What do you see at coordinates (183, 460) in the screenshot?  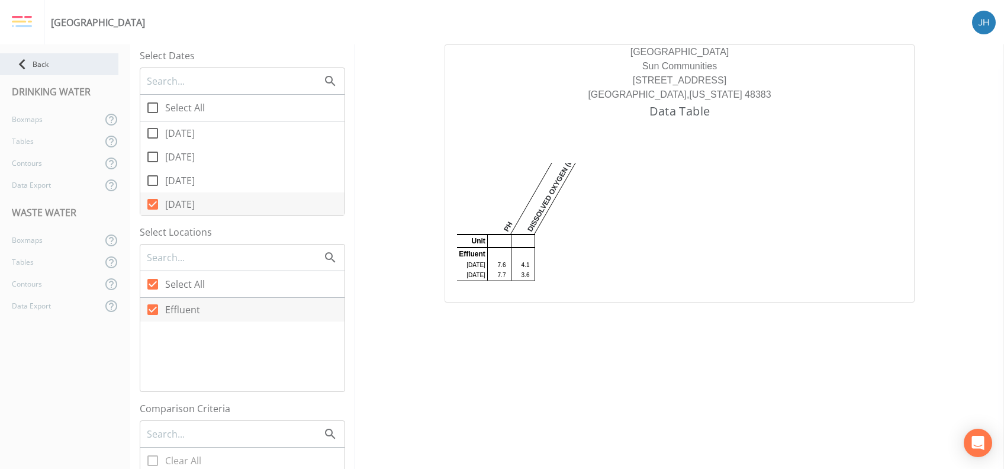 I see `span: Clear All` at bounding box center [183, 460].